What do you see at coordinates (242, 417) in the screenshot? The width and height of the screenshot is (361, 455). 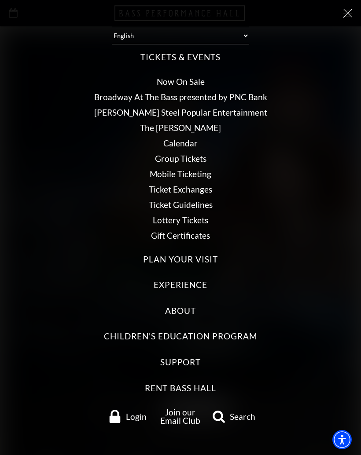 I see `span: Search` at bounding box center [242, 417].